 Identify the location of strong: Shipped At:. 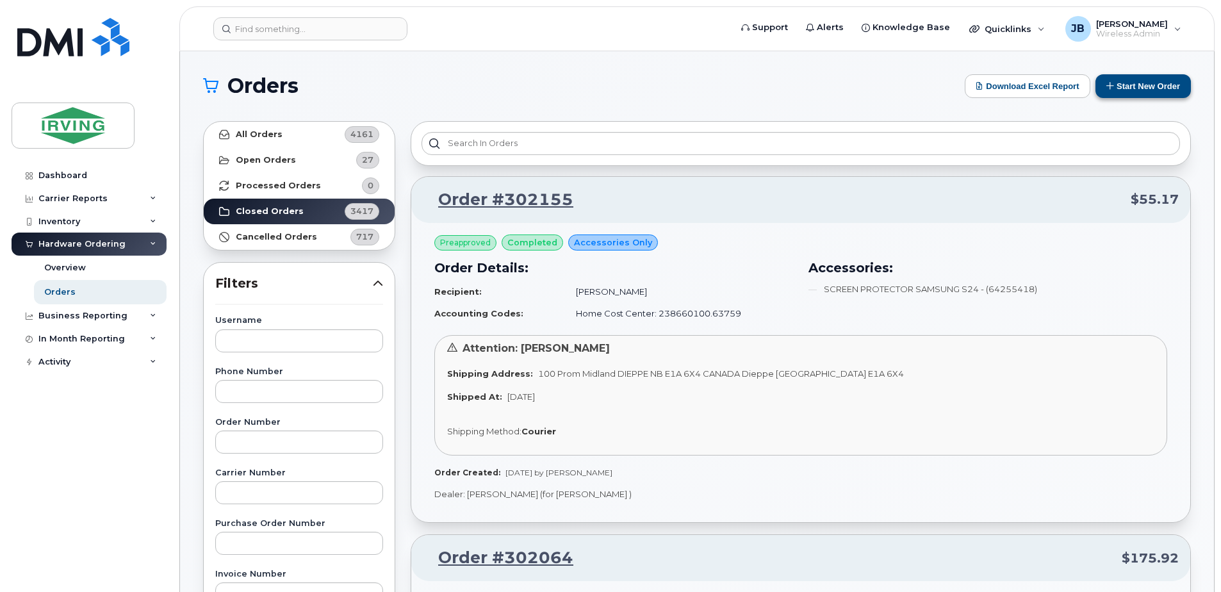
(475, 396).